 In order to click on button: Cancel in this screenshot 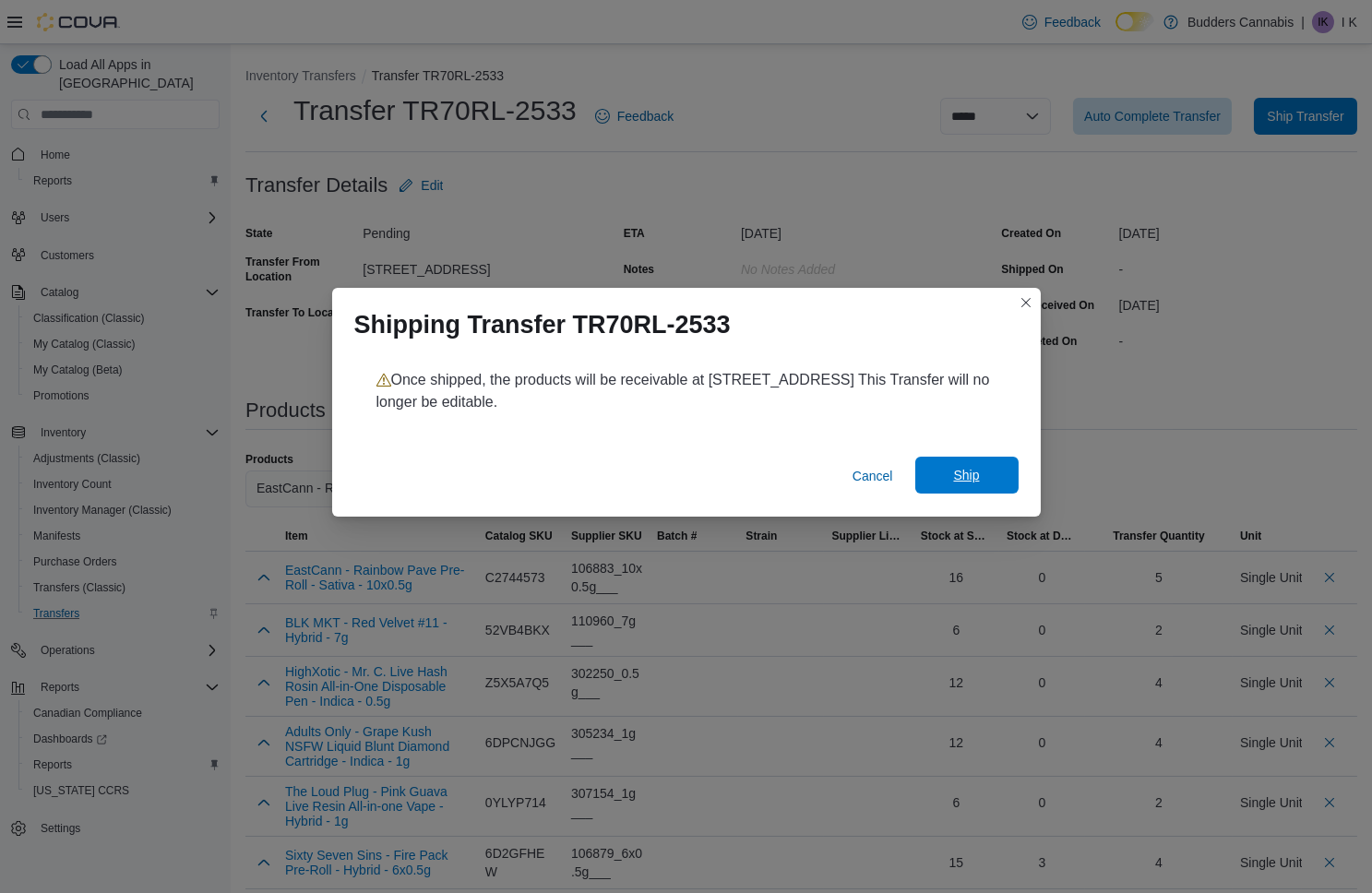, I will do `click(873, 476)`.